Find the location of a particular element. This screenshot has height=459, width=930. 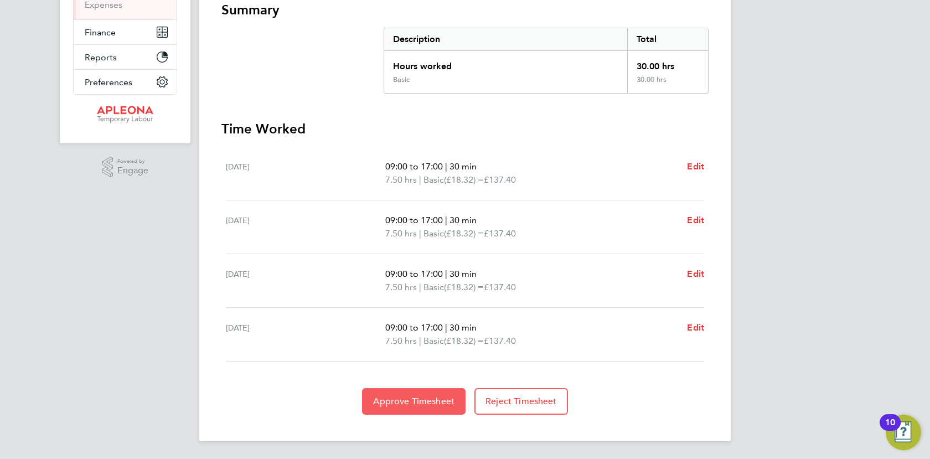

button: Preferences is located at coordinates (125, 82).